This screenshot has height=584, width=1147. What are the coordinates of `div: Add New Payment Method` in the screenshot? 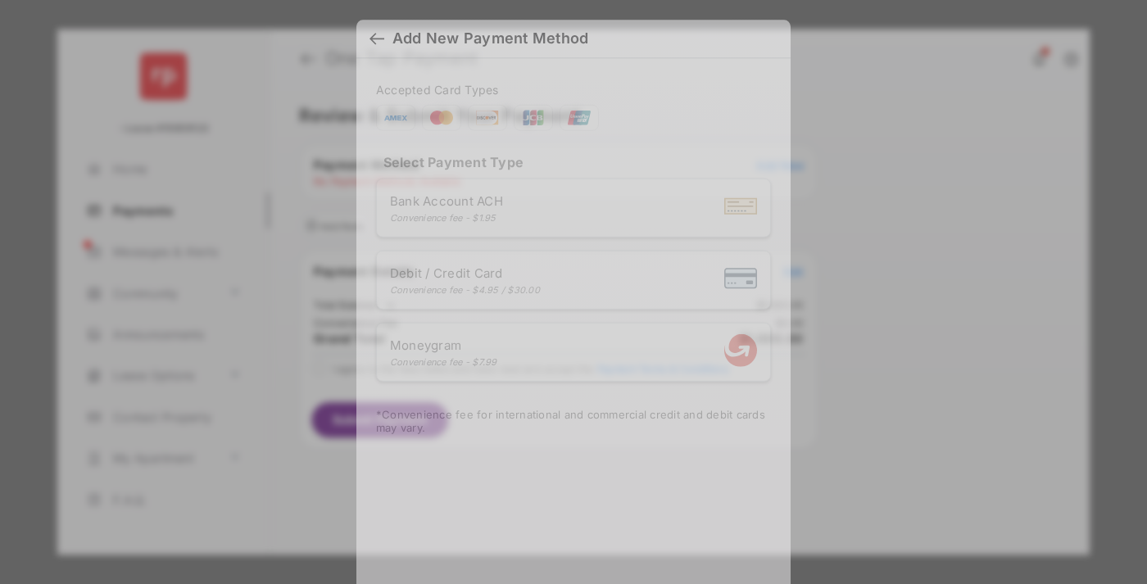 It's located at (490, 39).